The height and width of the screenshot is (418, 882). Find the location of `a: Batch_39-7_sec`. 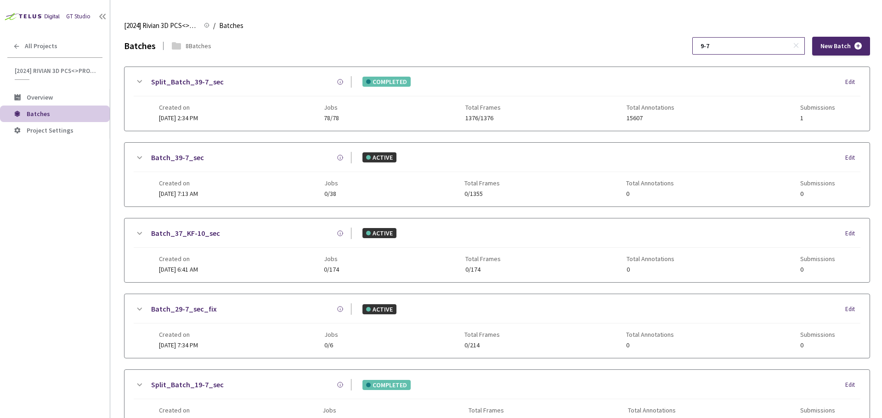

a: Batch_39-7_sec is located at coordinates (177, 157).